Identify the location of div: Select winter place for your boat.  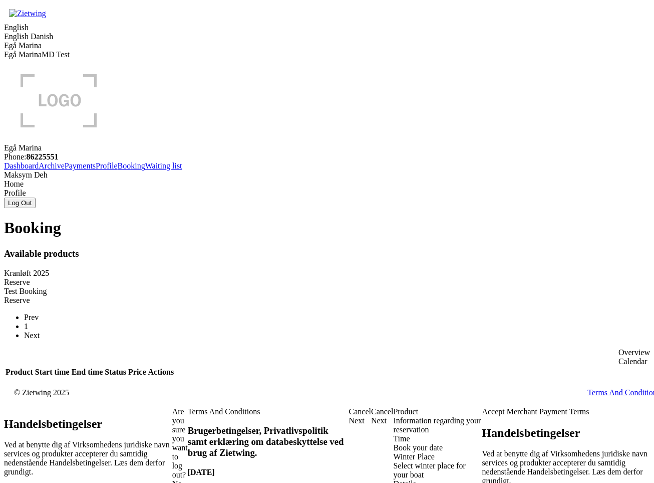
(437, 470).